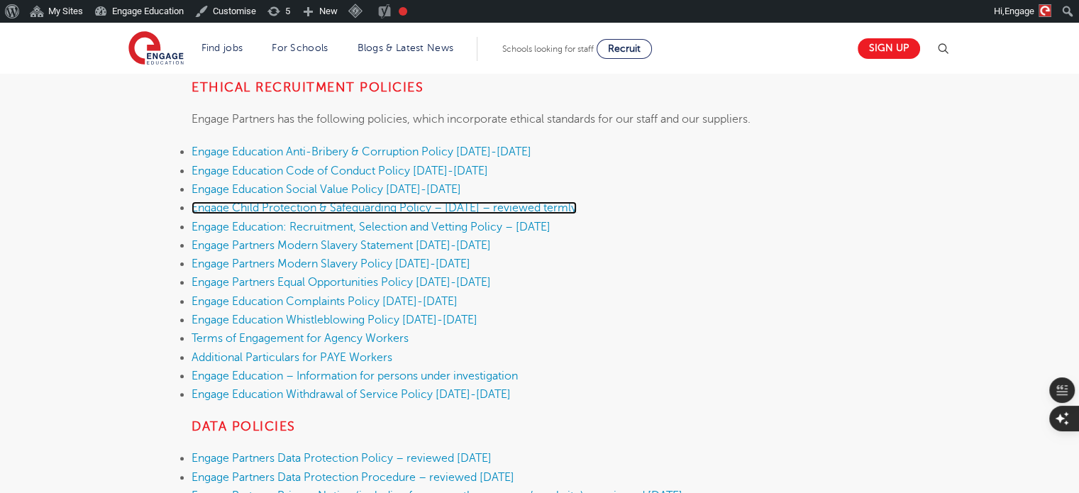 The width and height of the screenshot is (1079, 493). What do you see at coordinates (625, 48) in the screenshot?
I see `span: Recruit` at bounding box center [625, 48].